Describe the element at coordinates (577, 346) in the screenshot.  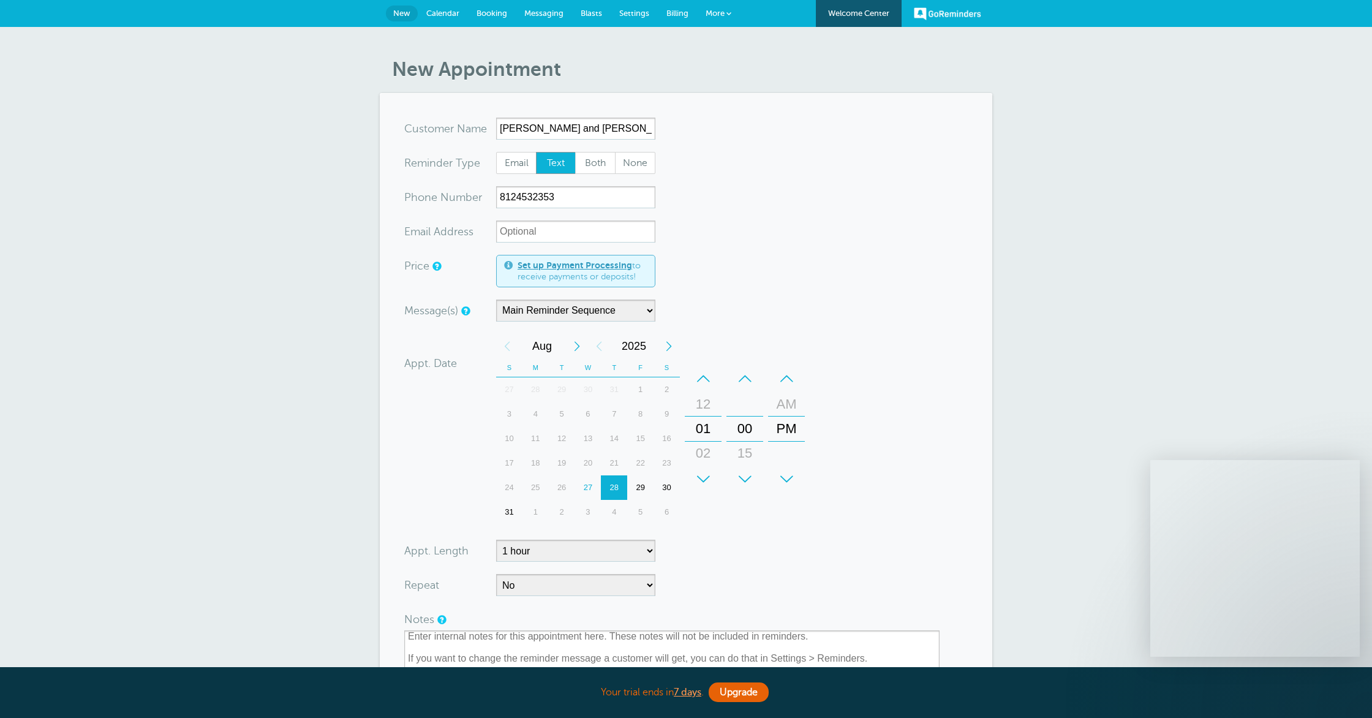
I see `div: Next Month` at that location.